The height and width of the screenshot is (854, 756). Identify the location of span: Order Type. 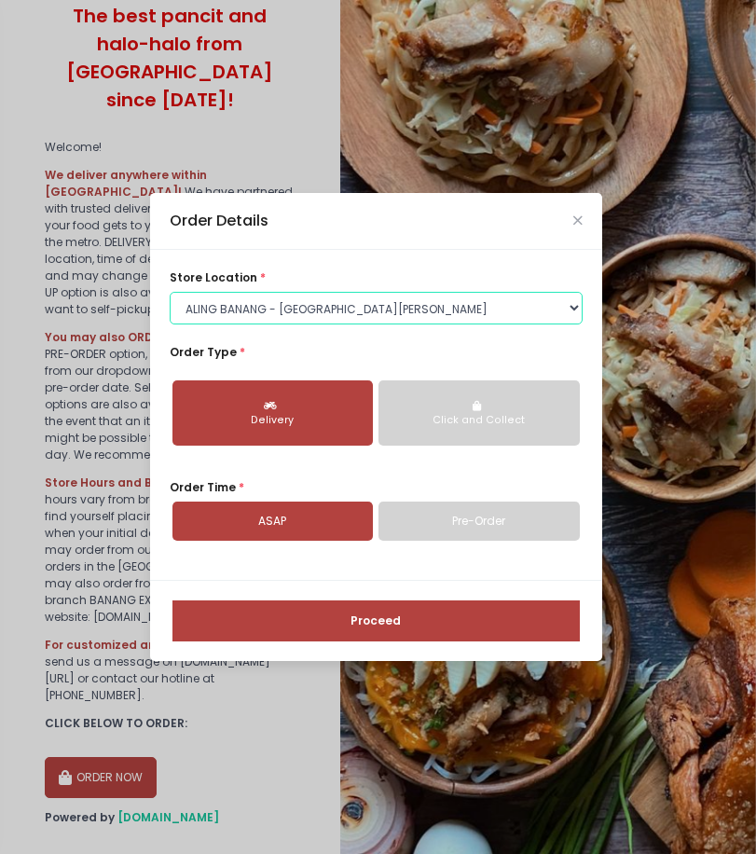
(203, 352).